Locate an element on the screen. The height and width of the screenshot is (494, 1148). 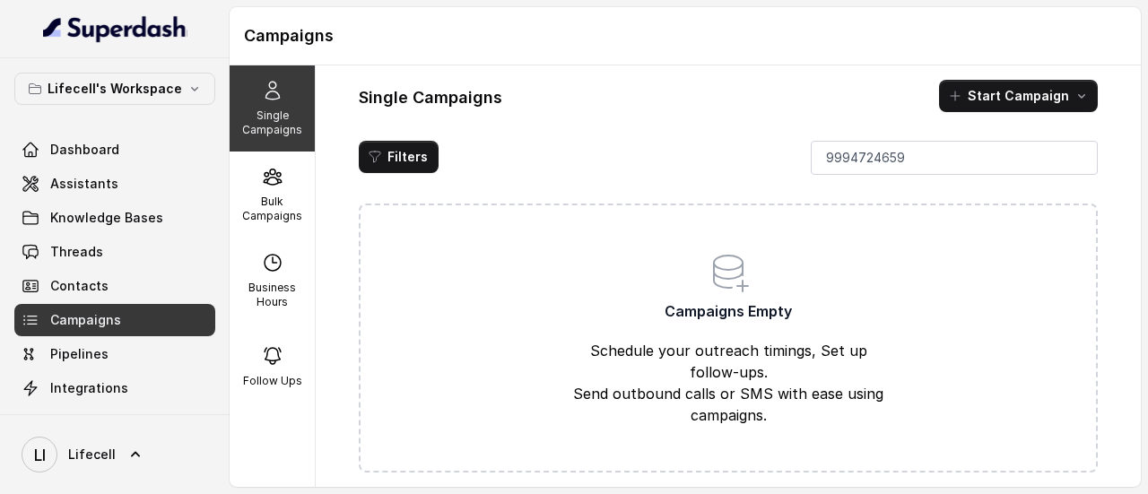
a: Integrations is located at coordinates (115, 388).